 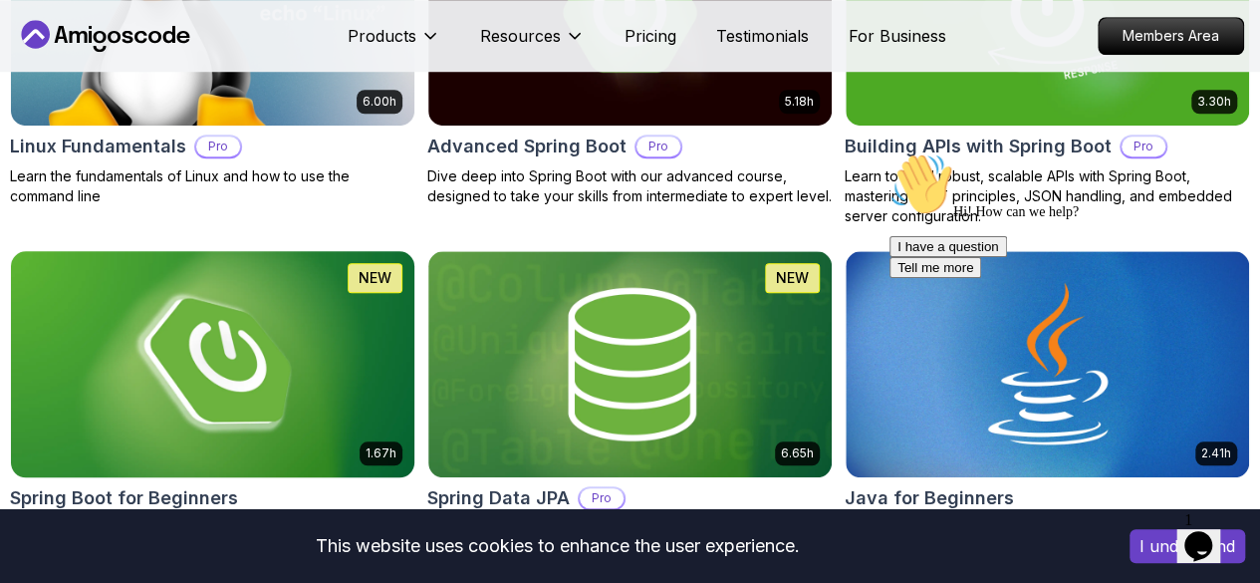 I want to click on span: Hi! How can we help?, so click(x=103, y=67).